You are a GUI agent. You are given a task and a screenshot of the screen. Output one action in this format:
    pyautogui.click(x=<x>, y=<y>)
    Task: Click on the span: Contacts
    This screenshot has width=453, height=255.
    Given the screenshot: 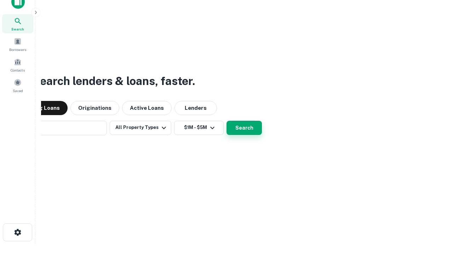 What is the action you would take?
    pyautogui.click(x=18, y=70)
    